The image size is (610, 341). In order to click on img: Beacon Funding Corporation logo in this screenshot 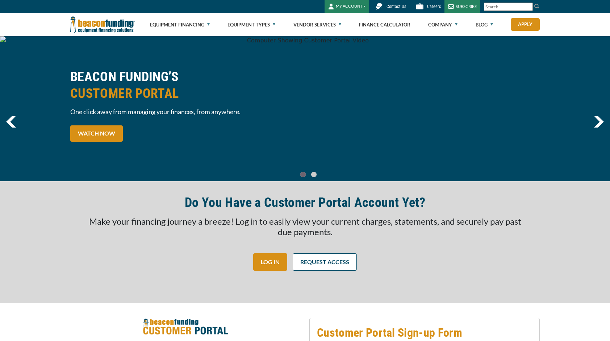, I will do `click(103, 24)`.